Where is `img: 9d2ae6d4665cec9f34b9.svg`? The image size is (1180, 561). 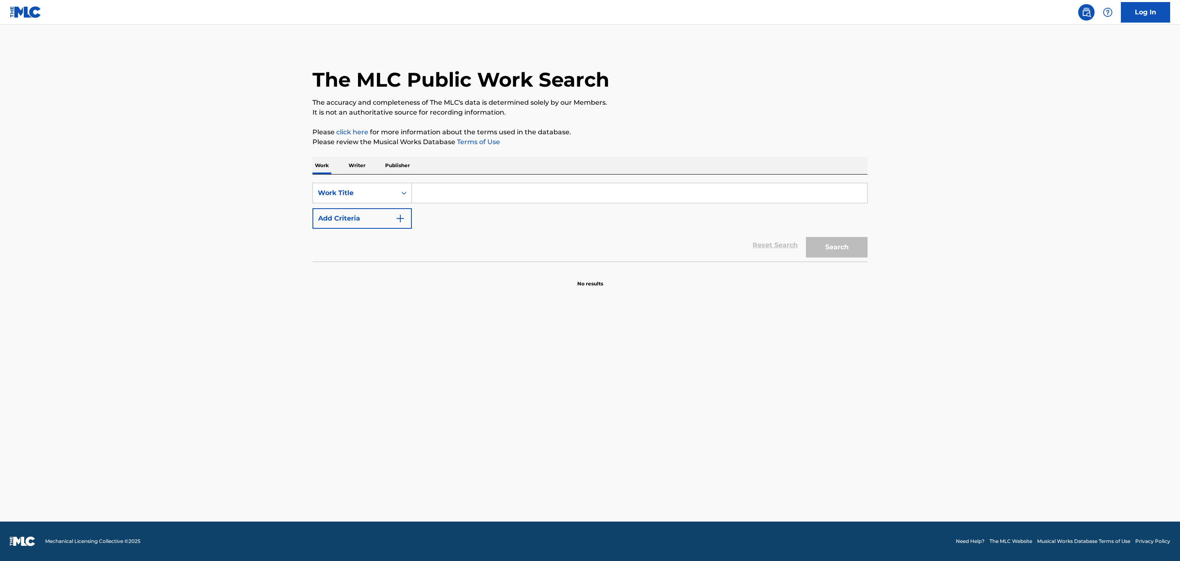 img: 9d2ae6d4665cec9f34b9.svg is located at coordinates (400, 218).